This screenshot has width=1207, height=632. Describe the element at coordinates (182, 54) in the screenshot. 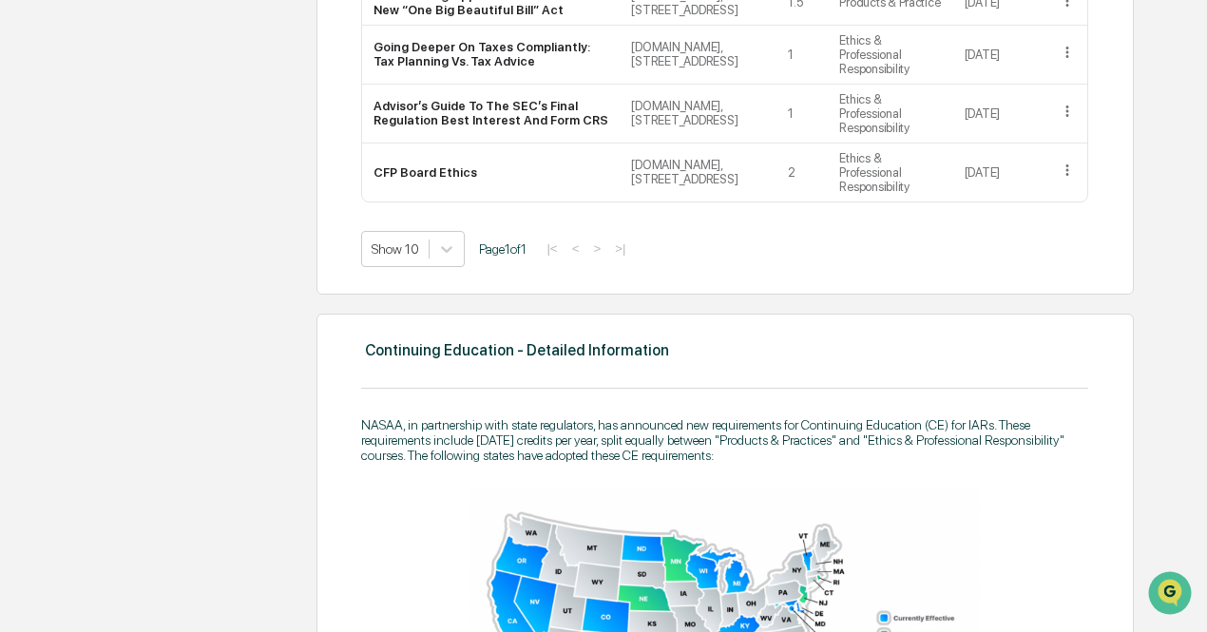

I see `p: How can we help?` at that location.